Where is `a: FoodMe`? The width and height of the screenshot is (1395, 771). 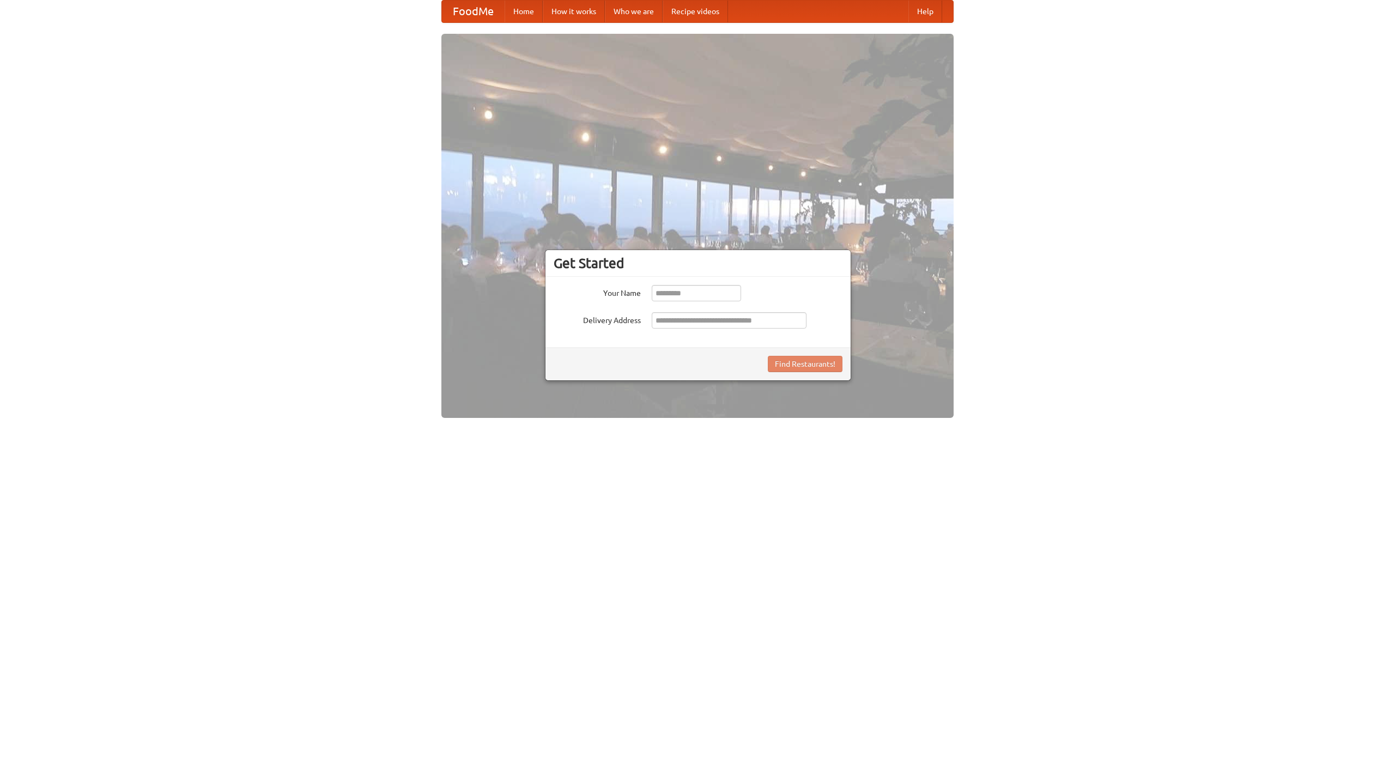
a: FoodMe is located at coordinates (473, 11).